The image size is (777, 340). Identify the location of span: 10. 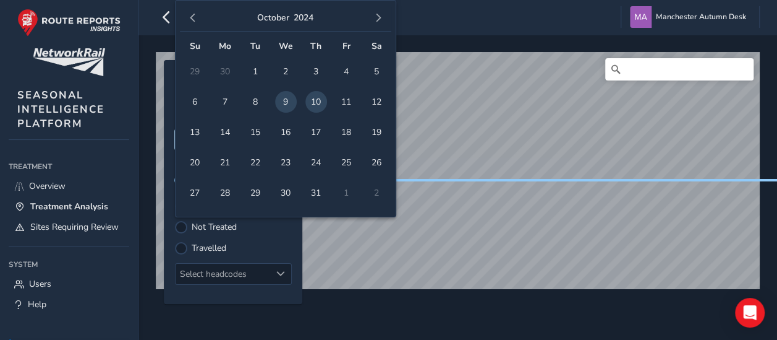
(316, 101).